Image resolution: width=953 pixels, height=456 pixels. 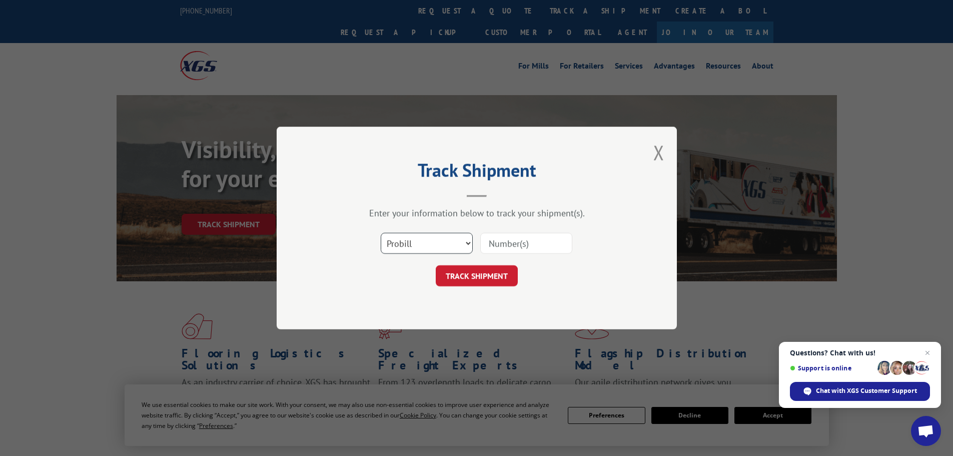 What do you see at coordinates (477, 173) in the screenshot?
I see `h2: Track Shipment` at bounding box center [477, 173].